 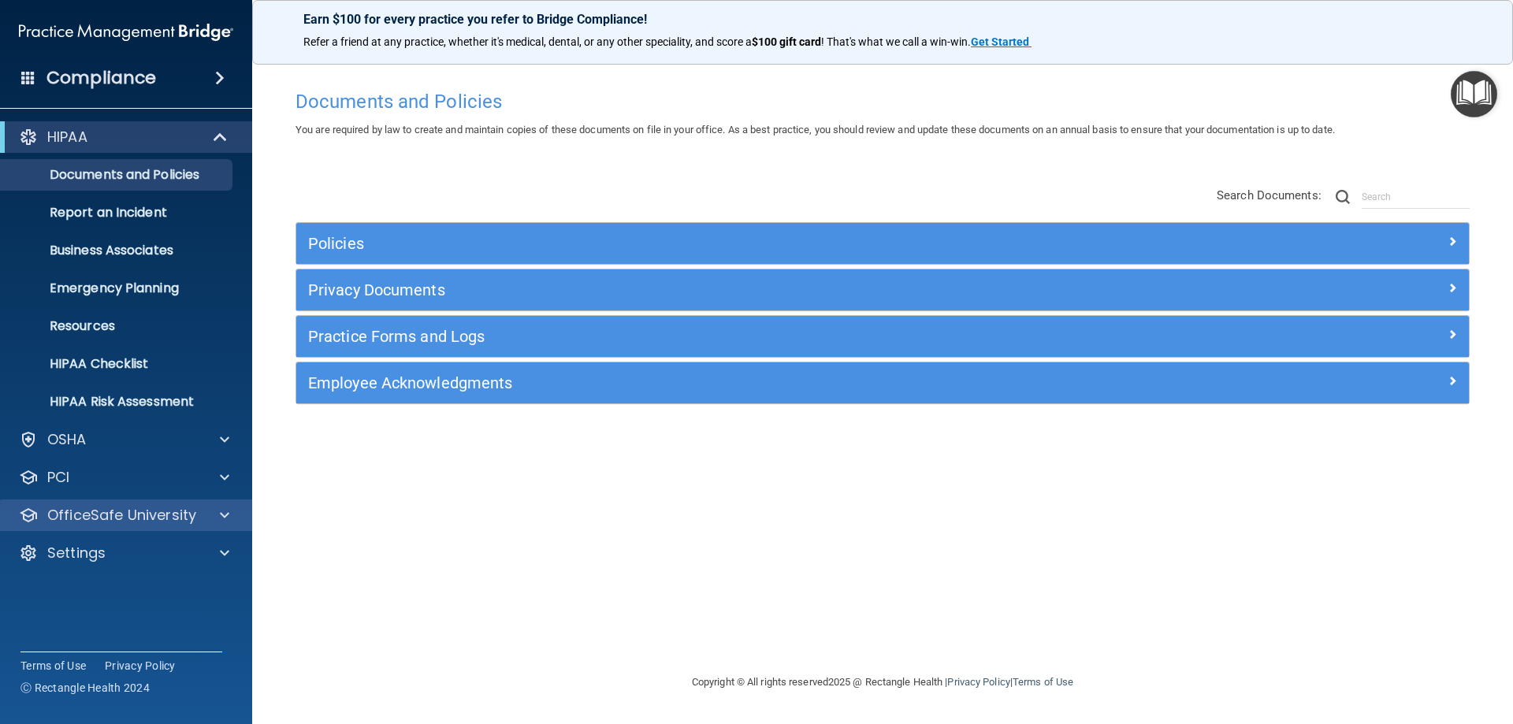 I want to click on p: HIPAA, so click(x=67, y=137).